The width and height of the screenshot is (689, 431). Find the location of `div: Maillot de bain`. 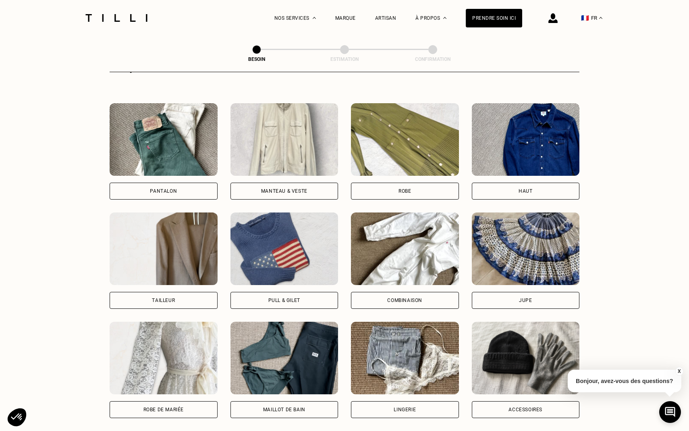

div: Maillot de bain is located at coordinates (284, 409).